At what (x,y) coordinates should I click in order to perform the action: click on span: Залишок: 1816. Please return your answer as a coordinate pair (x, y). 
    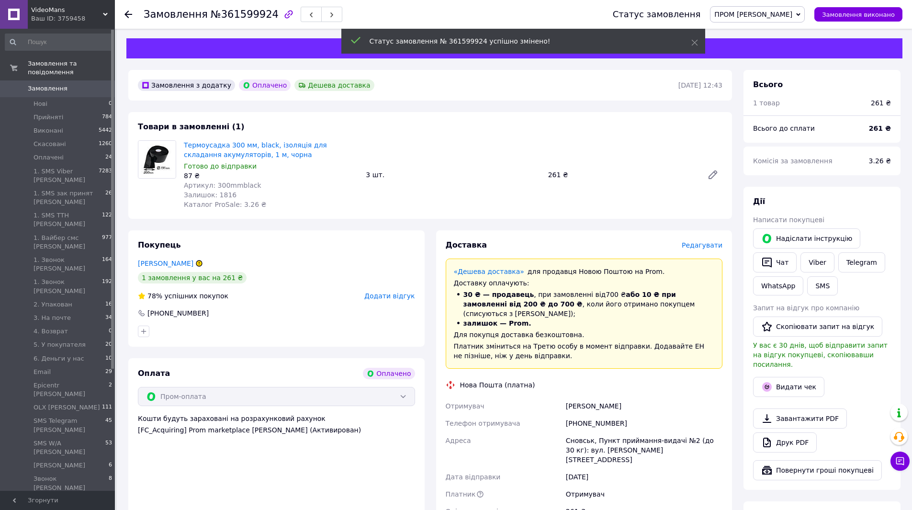
    Looking at the image, I should click on (210, 195).